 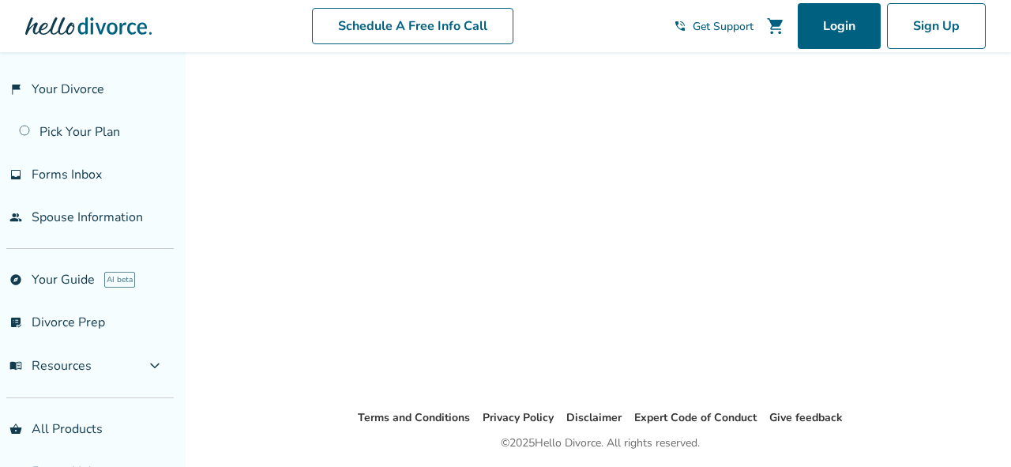 I want to click on li: Disclaimer, so click(x=594, y=418).